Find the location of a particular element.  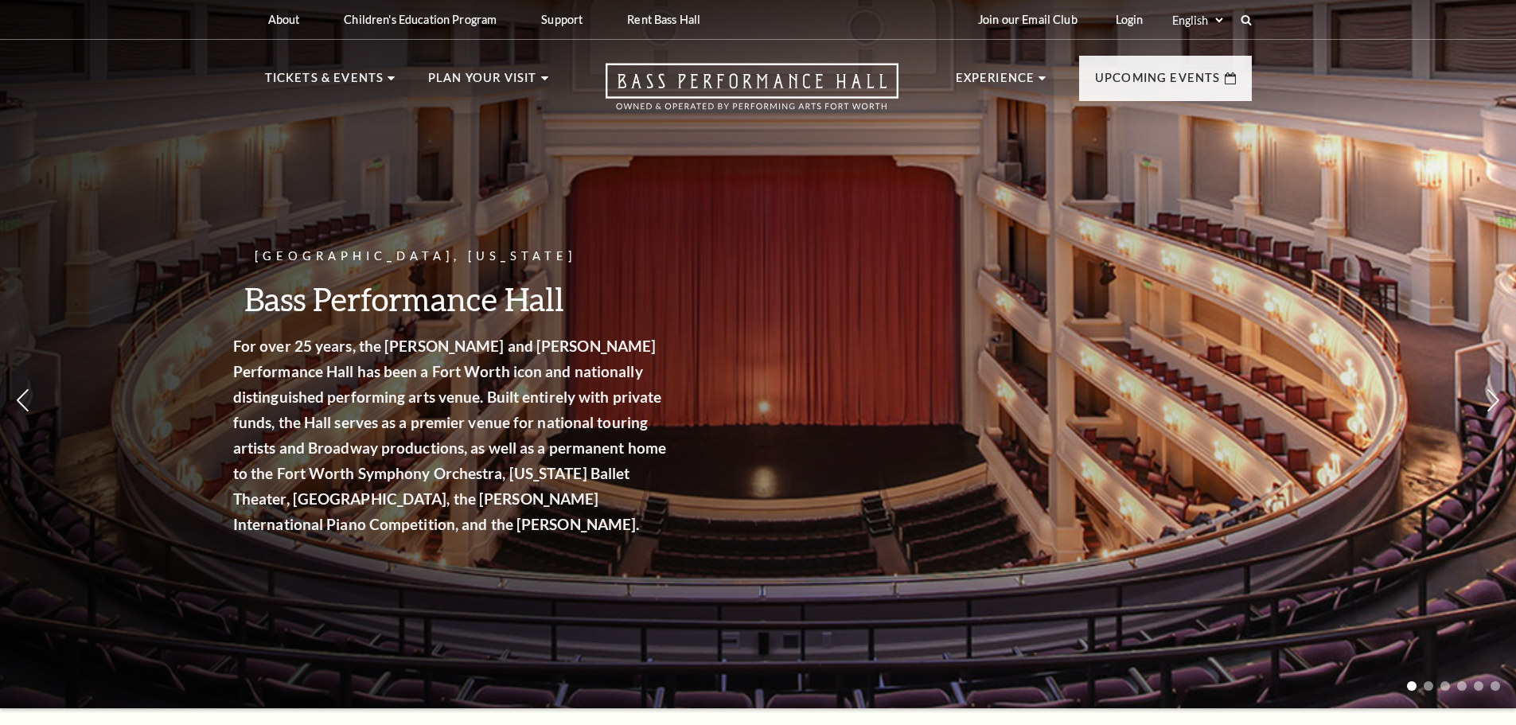

select: Select: is located at coordinates (1197, 20).